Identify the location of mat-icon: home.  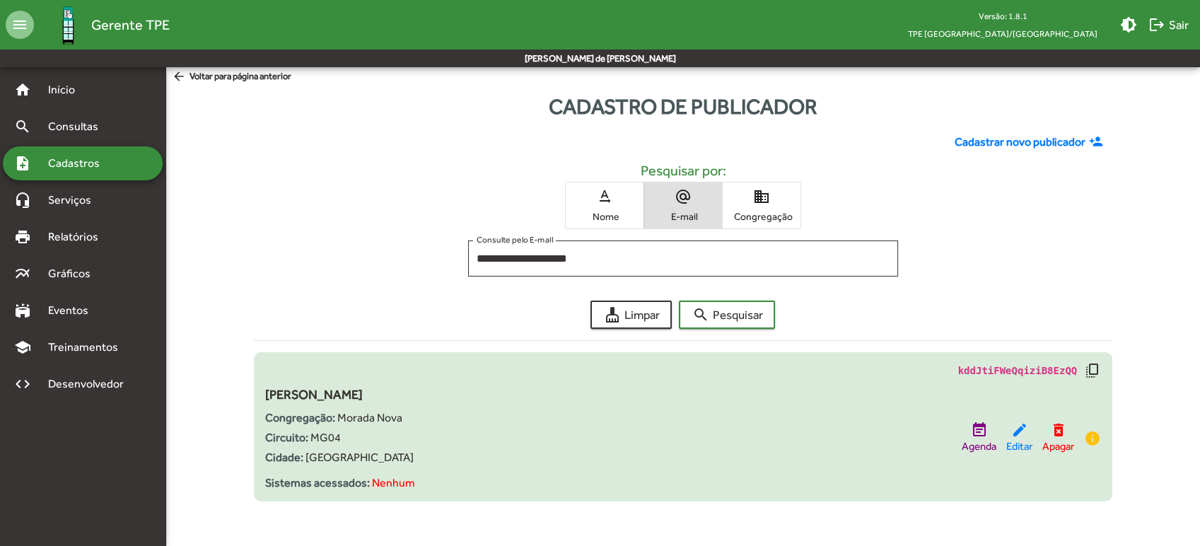
(23, 90).